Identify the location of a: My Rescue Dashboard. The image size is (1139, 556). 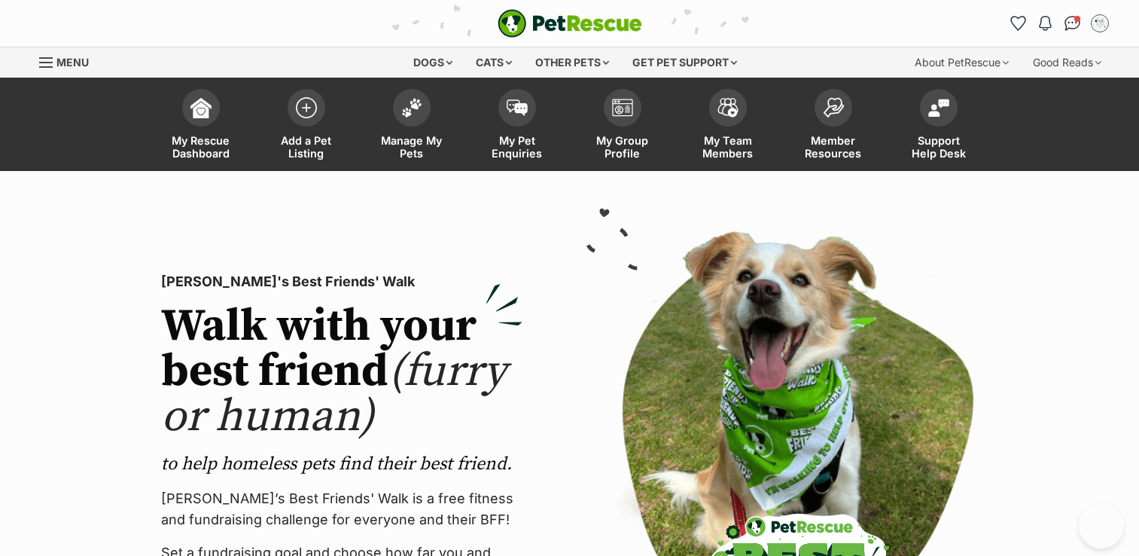
(201, 126).